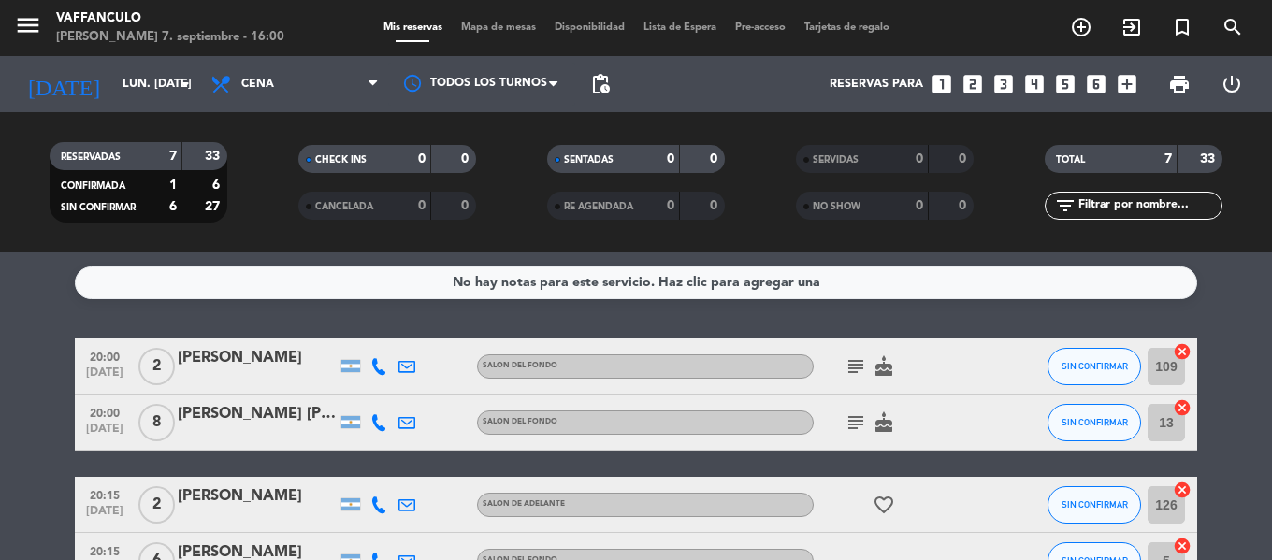 The height and width of the screenshot is (560, 1272). Describe the element at coordinates (942, 84) in the screenshot. I see `i: looks_one` at that location.